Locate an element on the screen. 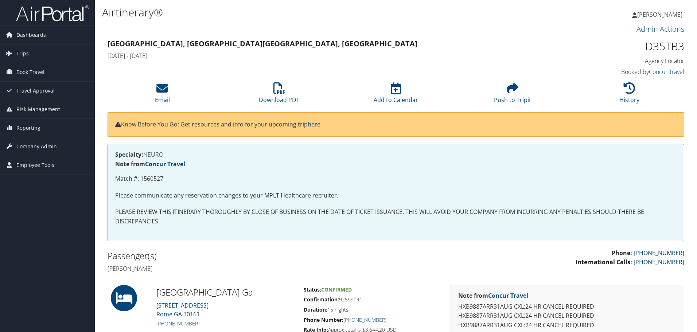 The width and height of the screenshot is (697, 332). a: Add to Calendar is located at coordinates (396, 95).